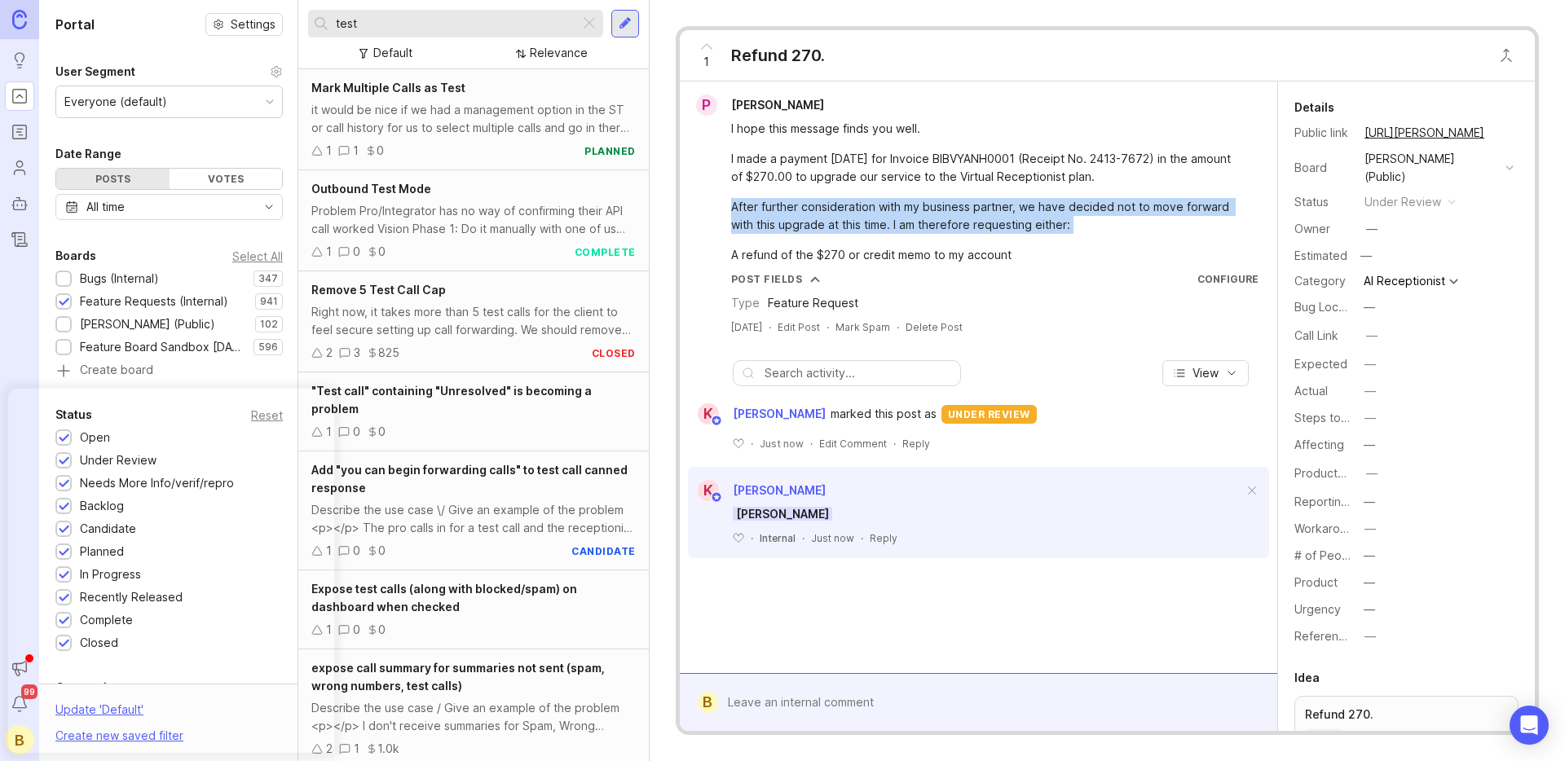  I want to click on div: it would be nice if we had a management option in the ST or call history for us to select multipl..., so click(474, 119).